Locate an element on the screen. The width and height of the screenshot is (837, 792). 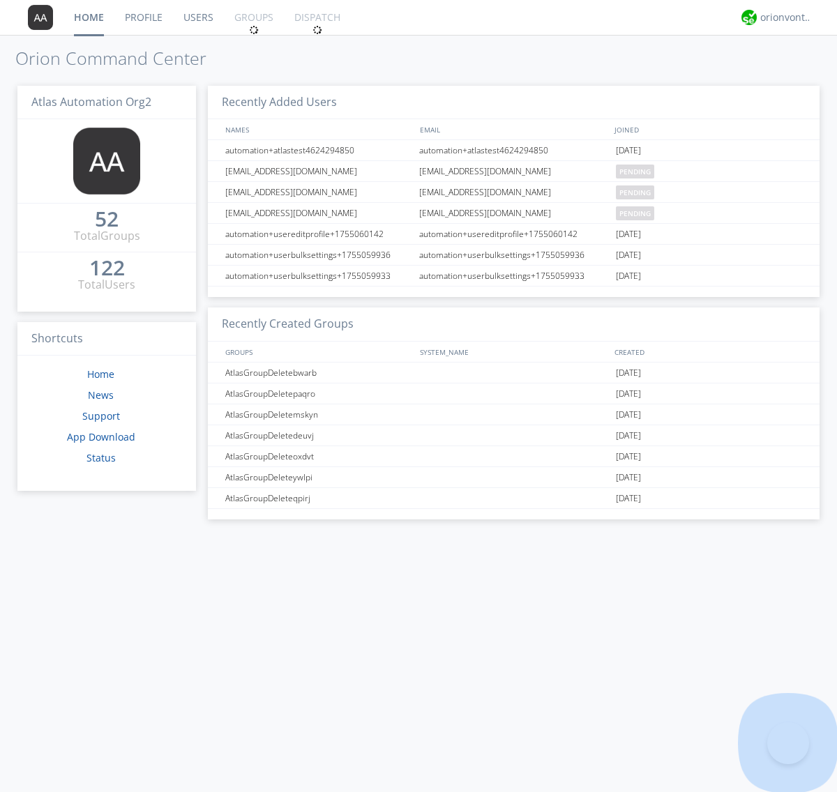
div: 122 is located at coordinates (107, 268).